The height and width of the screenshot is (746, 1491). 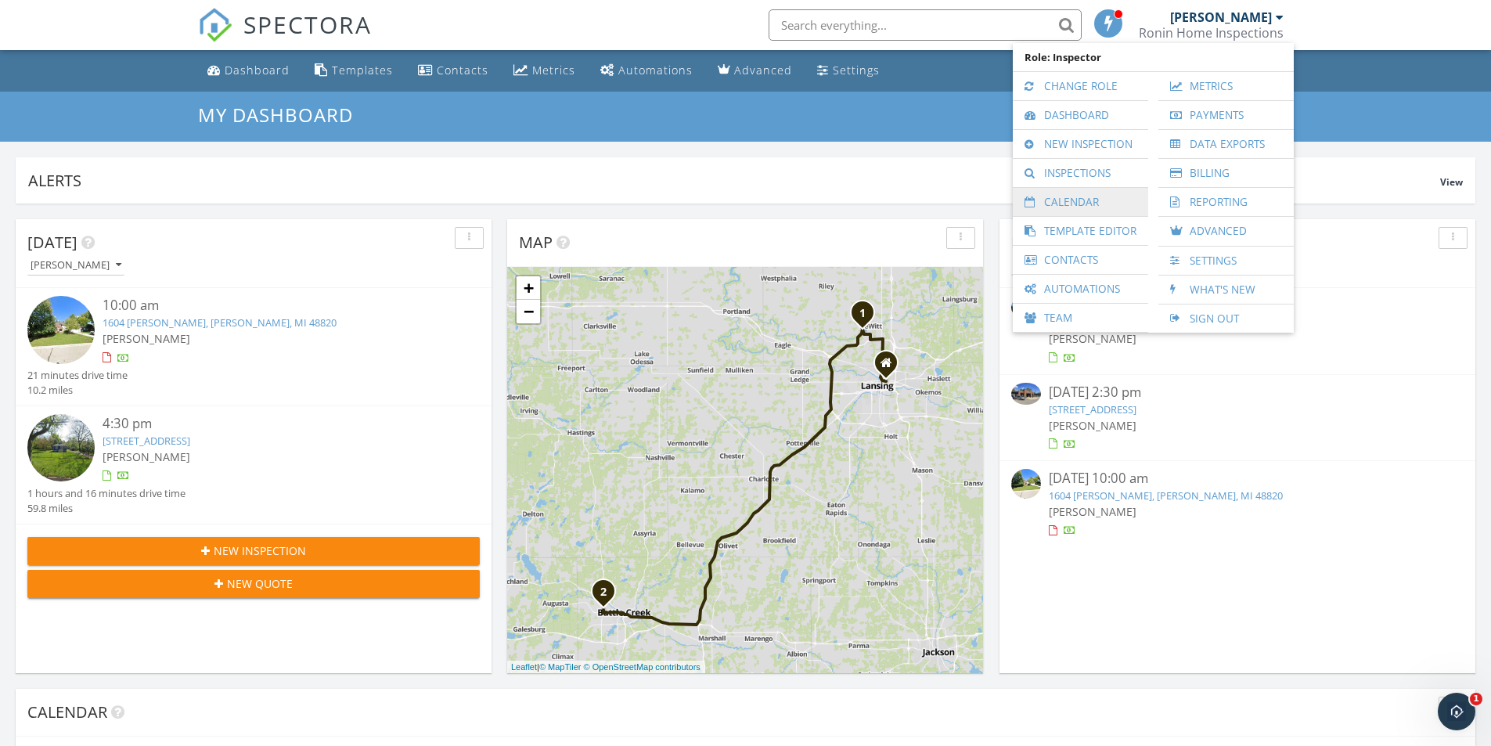 What do you see at coordinates (1061, 242) in the screenshot?
I see `span: In Progress` at bounding box center [1061, 242].